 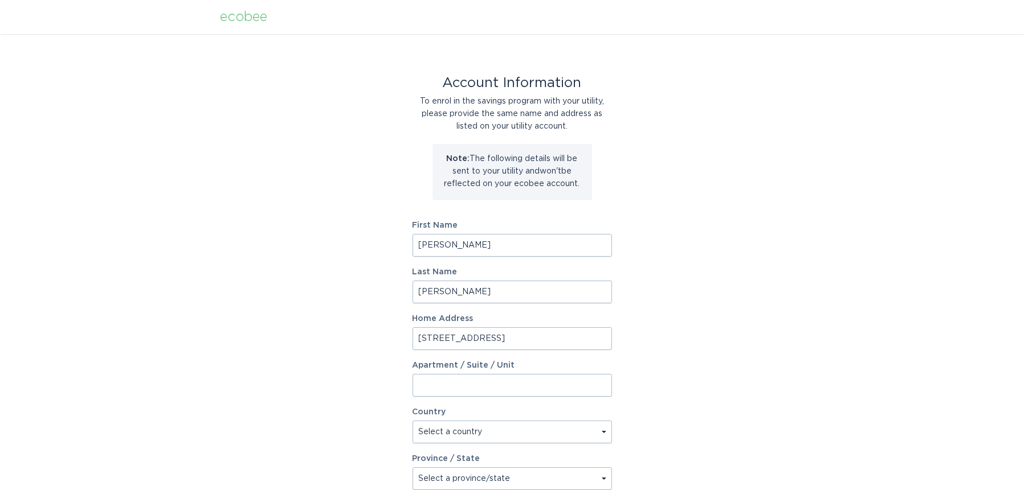 I want to click on label: Country, so click(x=429, y=412).